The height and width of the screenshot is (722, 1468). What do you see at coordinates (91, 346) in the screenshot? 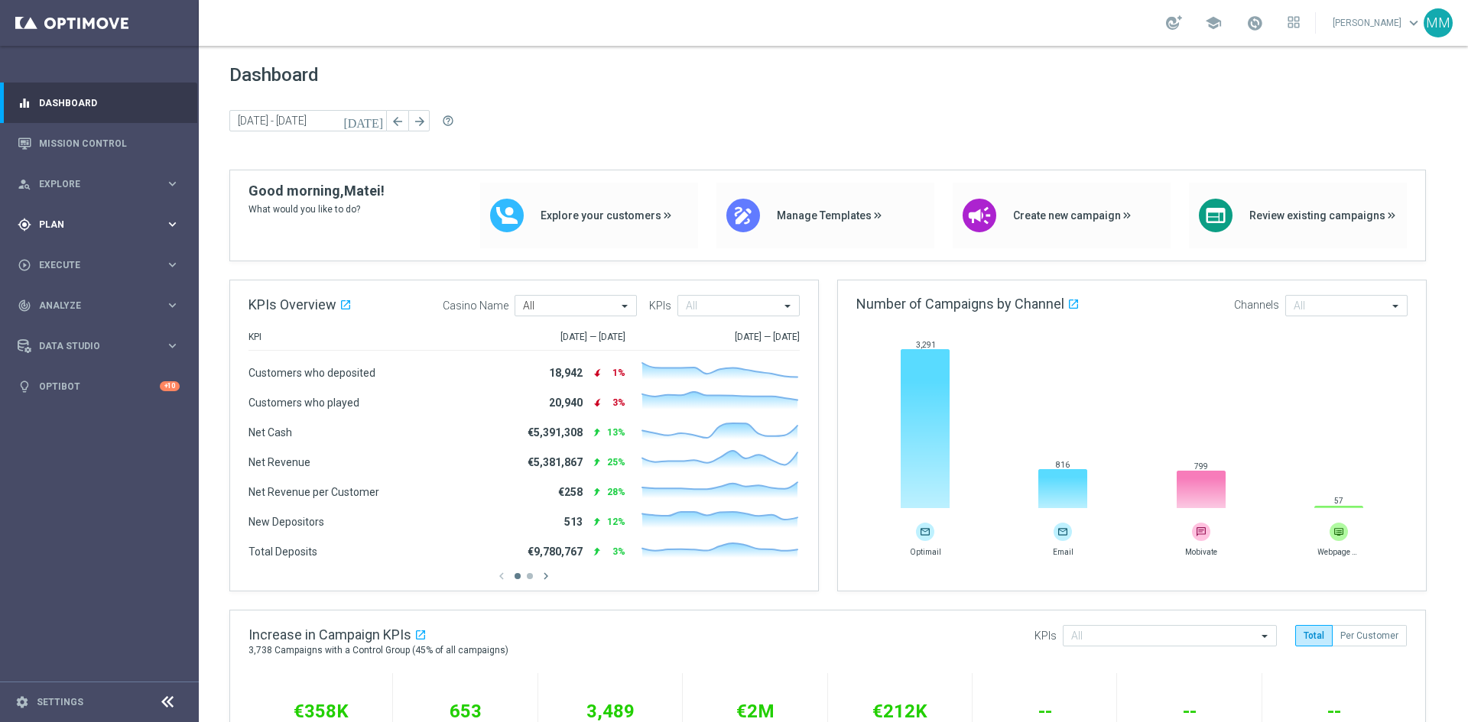
I see `div: Data Studio` at bounding box center [91, 346].